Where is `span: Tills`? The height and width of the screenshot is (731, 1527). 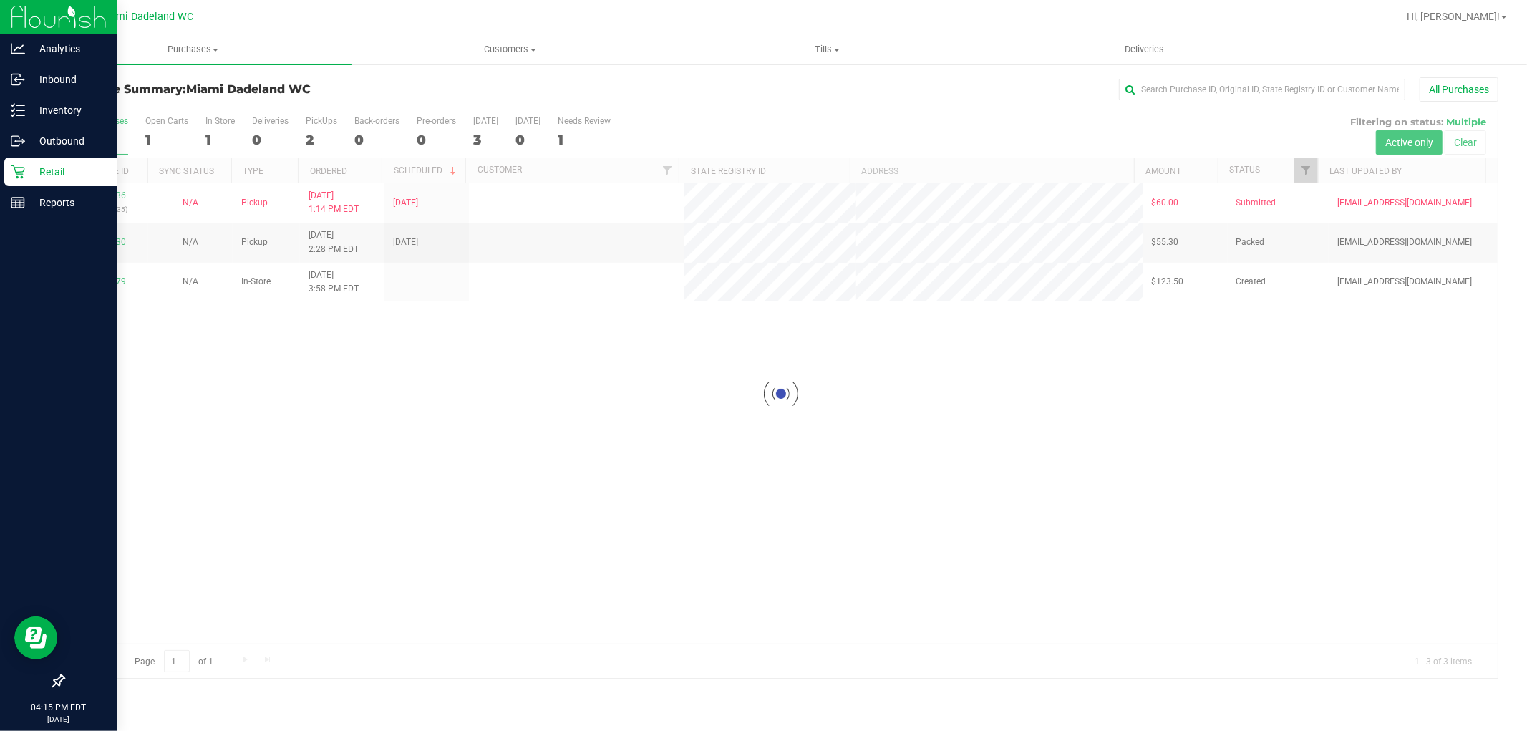
span: Tills is located at coordinates (827, 49).